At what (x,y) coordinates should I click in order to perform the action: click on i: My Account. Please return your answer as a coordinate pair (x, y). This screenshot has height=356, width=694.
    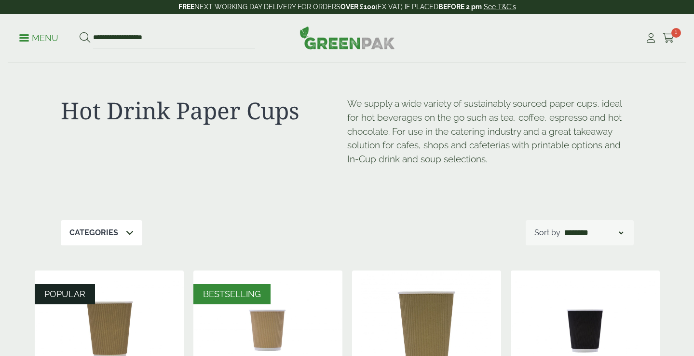
    Looking at the image, I should click on (651, 38).